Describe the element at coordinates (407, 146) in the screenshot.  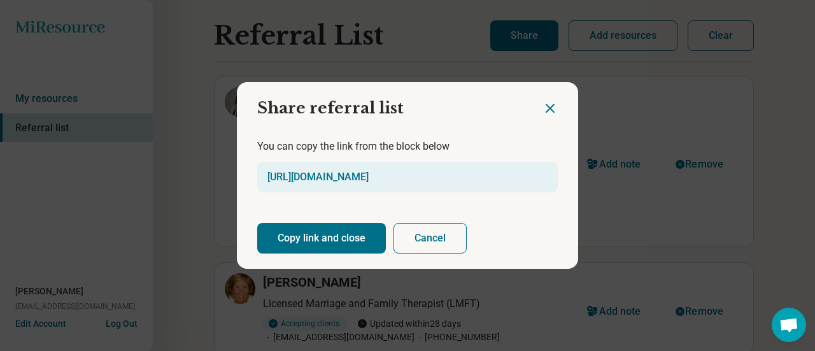
I see `p: You can copy the link from the block below` at that location.